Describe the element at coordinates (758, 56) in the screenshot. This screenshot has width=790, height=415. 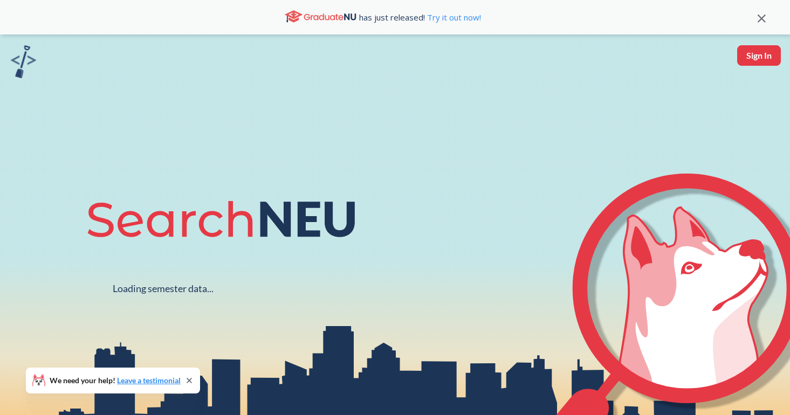
I see `button: Sign In` at that location.